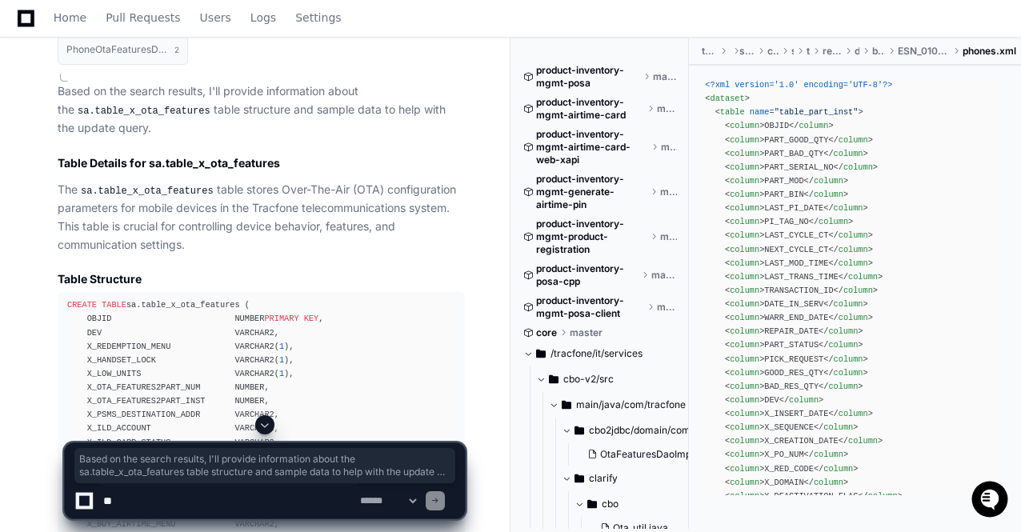 This screenshot has height=532, width=1021. What do you see at coordinates (147, 191) in the screenshot?
I see `code: sa.table_x_ota_features` at bounding box center [147, 191].